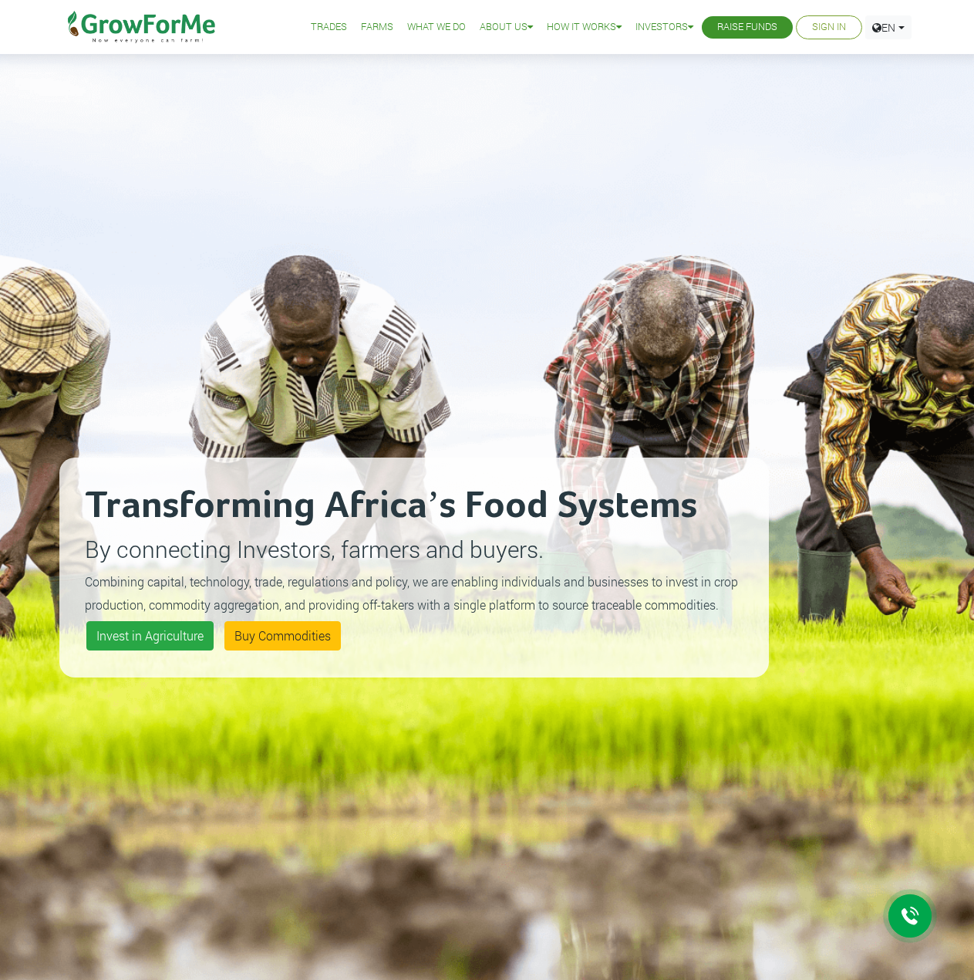 Image resolution: width=974 pixels, height=980 pixels. Describe the element at coordinates (664, 27) in the screenshot. I see `a: Investors` at that location.